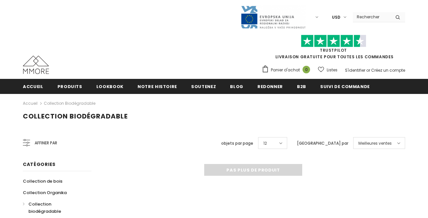 The image size is (428, 218). I want to click on span: B2B, so click(302, 86).